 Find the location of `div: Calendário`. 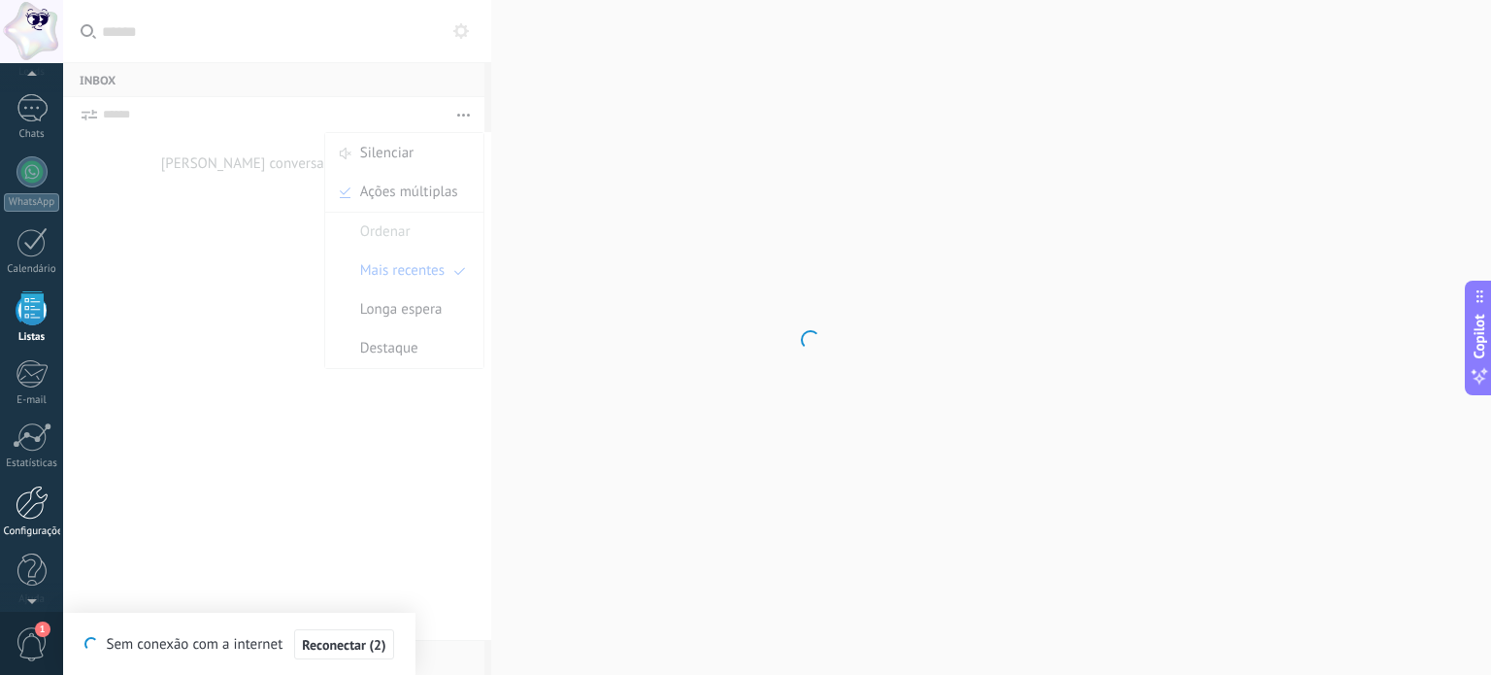

div: Calendário is located at coordinates (32, 269).